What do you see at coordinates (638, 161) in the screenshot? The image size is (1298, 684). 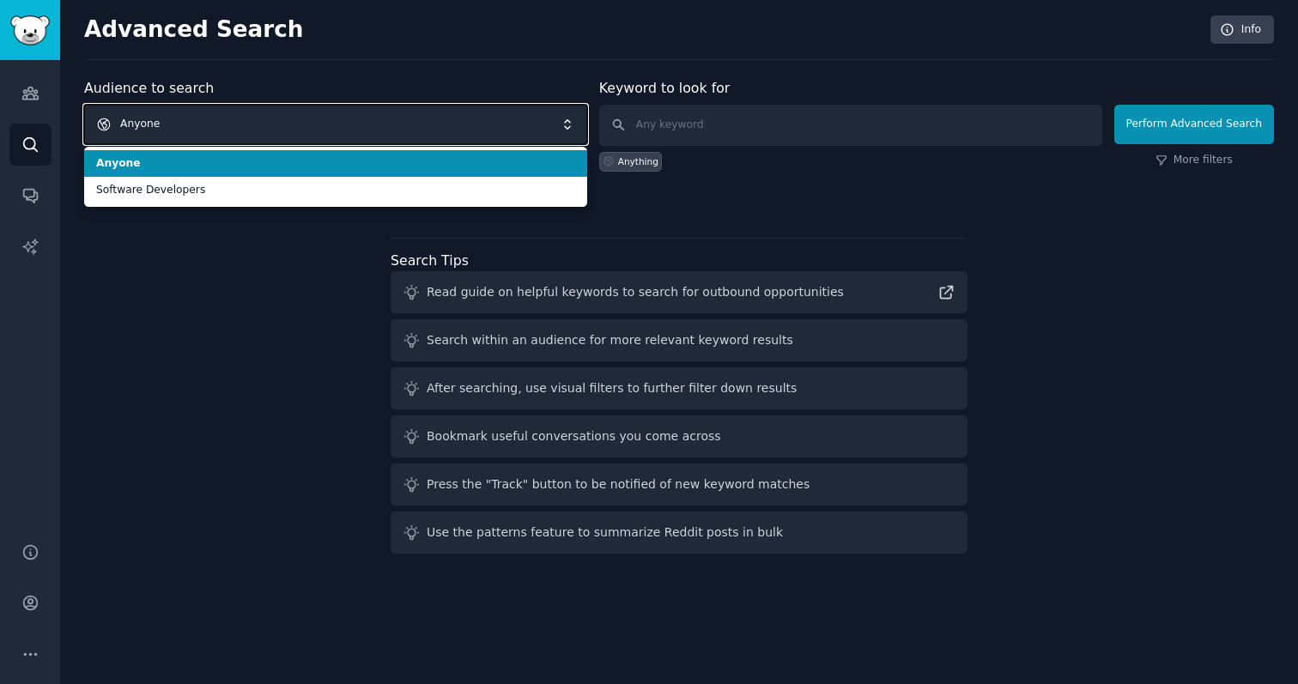 I see `div: Anything` at bounding box center [638, 161].